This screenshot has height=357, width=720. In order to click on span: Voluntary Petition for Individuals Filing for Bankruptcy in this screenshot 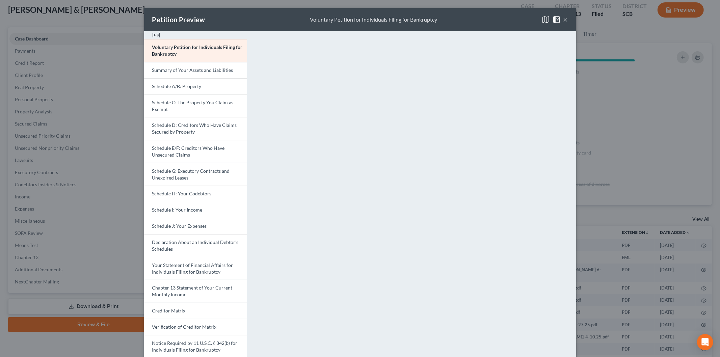, I will do `click(197, 50)`.